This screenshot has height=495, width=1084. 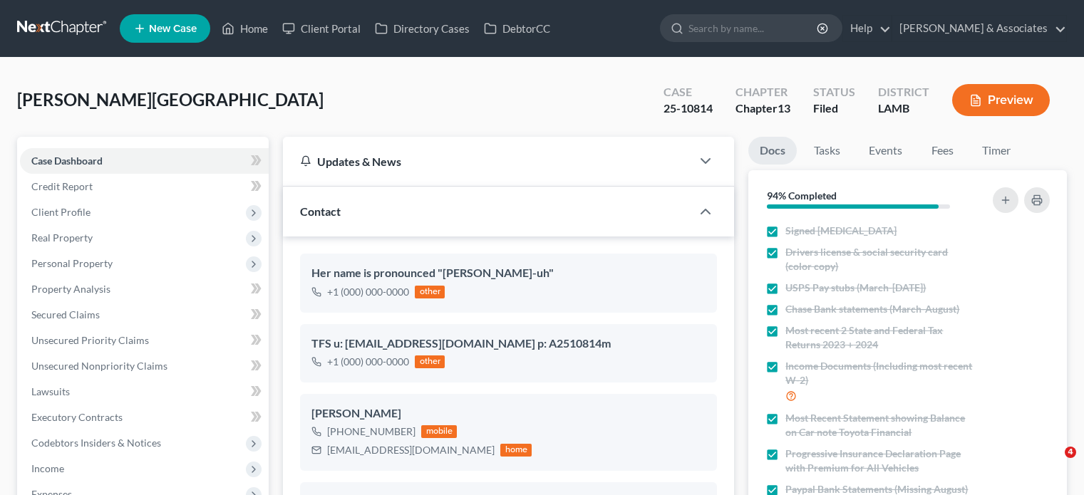 What do you see at coordinates (66, 314) in the screenshot?
I see `span: Secured Claims` at bounding box center [66, 314].